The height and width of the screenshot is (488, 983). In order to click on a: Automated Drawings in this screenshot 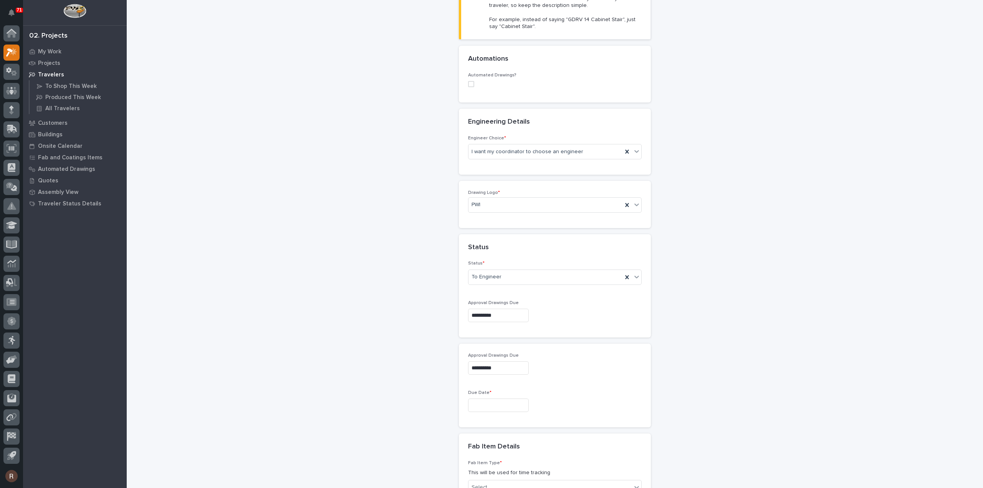, I will do `click(75, 169)`.